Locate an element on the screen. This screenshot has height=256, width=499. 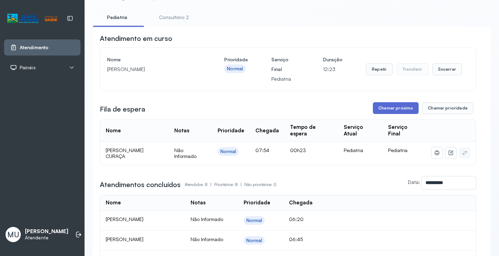
h4: Duração is located at coordinates (333, 60).